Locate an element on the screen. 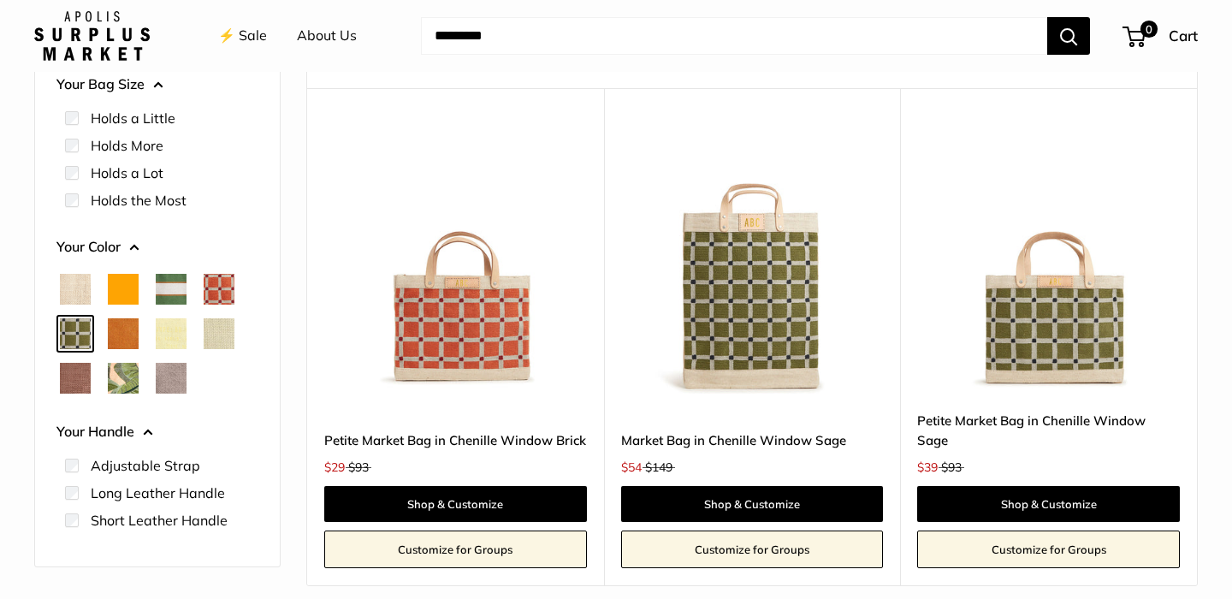  button: Palm Leaf is located at coordinates (123, 378).